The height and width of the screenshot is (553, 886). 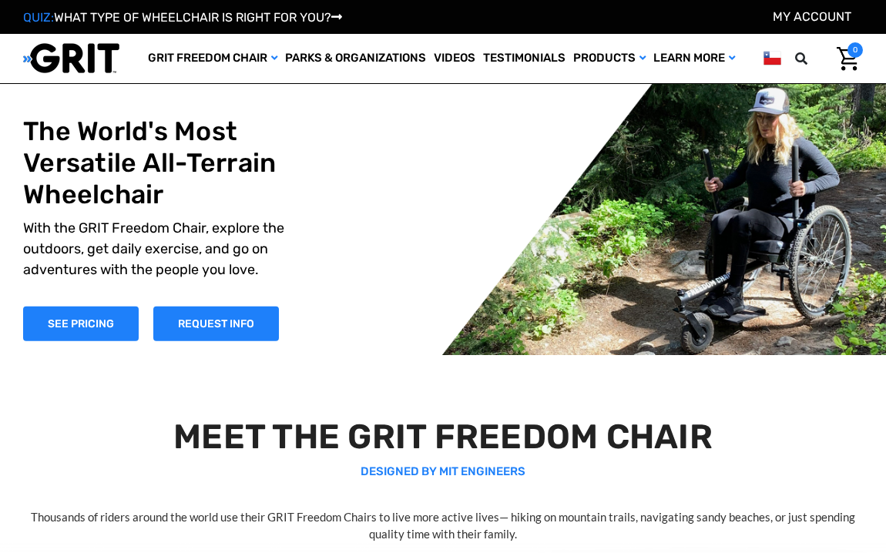 I want to click on a: Cuenta, so click(x=812, y=16).